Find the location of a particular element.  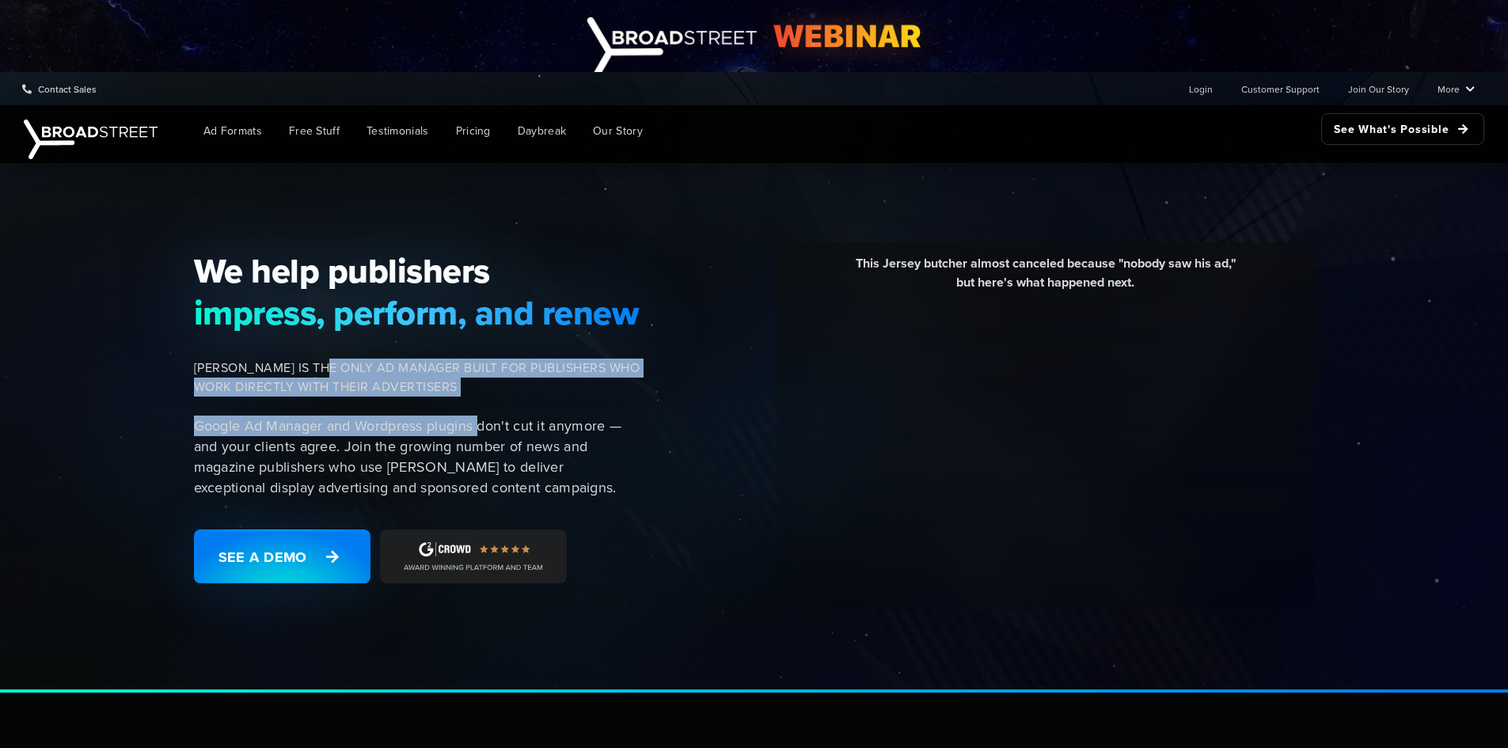

span: Our Story is located at coordinates (618, 131).